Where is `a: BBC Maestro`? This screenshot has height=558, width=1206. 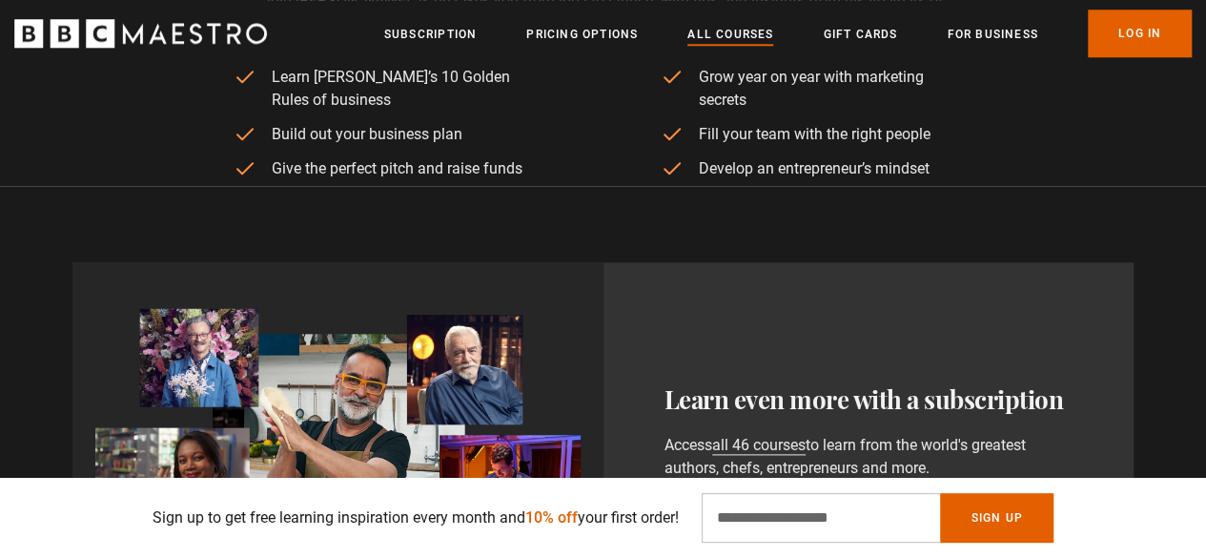
a: BBC Maestro is located at coordinates (140, 33).